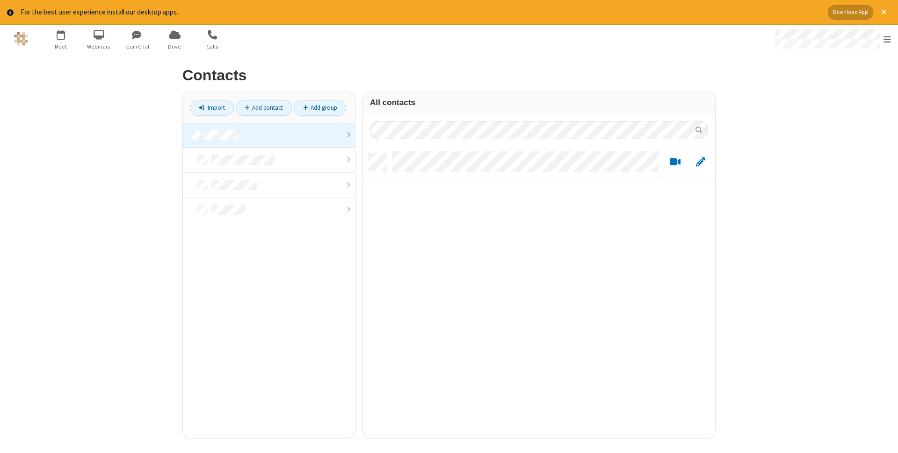  Describe the element at coordinates (212, 108) in the screenshot. I see `a: Import` at that location.